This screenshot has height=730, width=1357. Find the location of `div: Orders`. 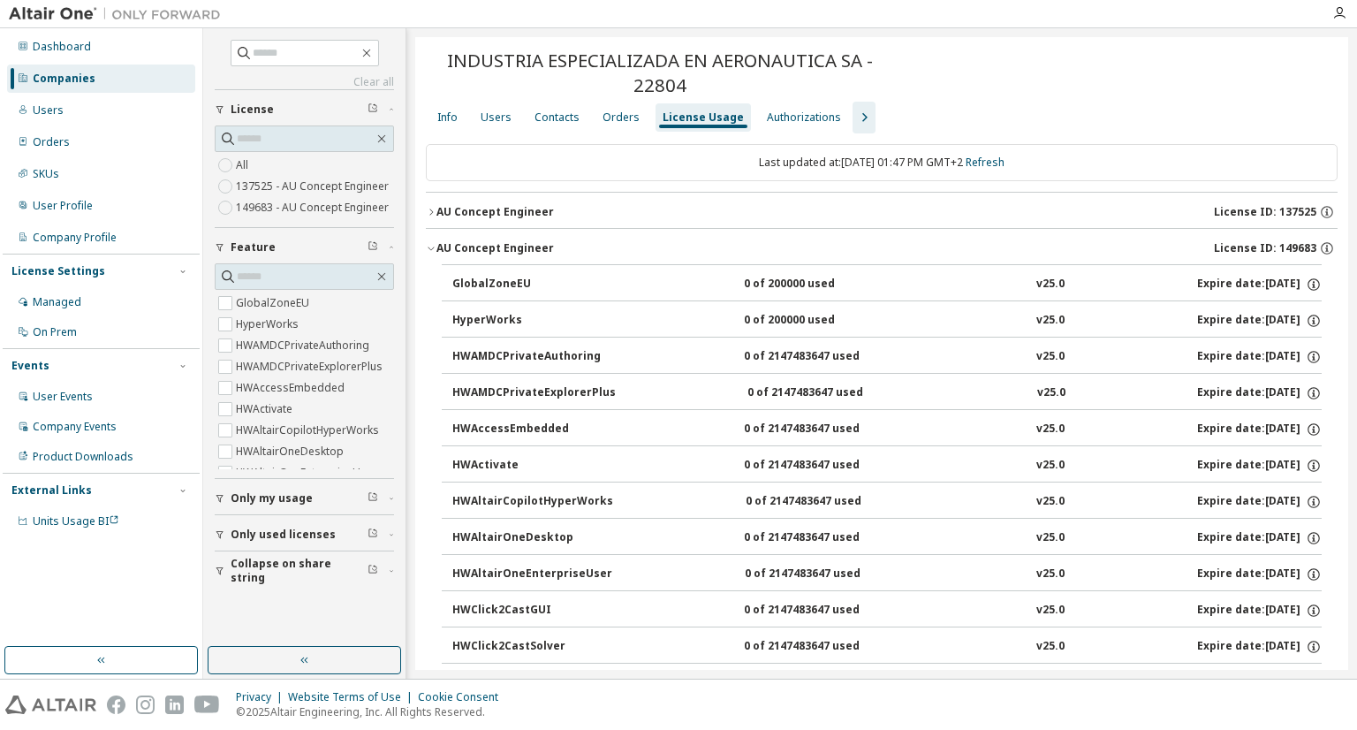

div: Orders is located at coordinates (51, 142).